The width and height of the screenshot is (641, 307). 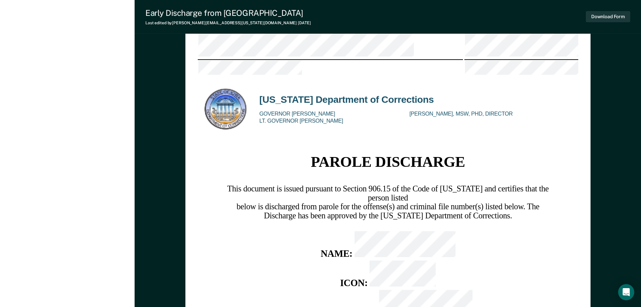 What do you see at coordinates (627, 292) in the screenshot?
I see `div: Open Intercom Messenger` at bounding box center [627, 292].